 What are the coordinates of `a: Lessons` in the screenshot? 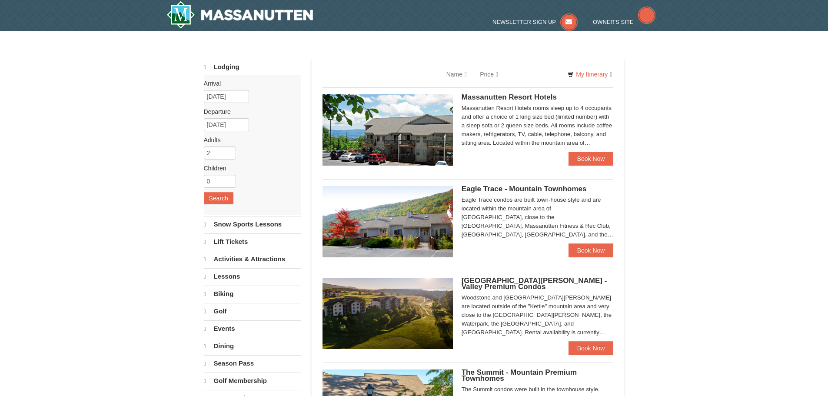 It's located at (252, 276).